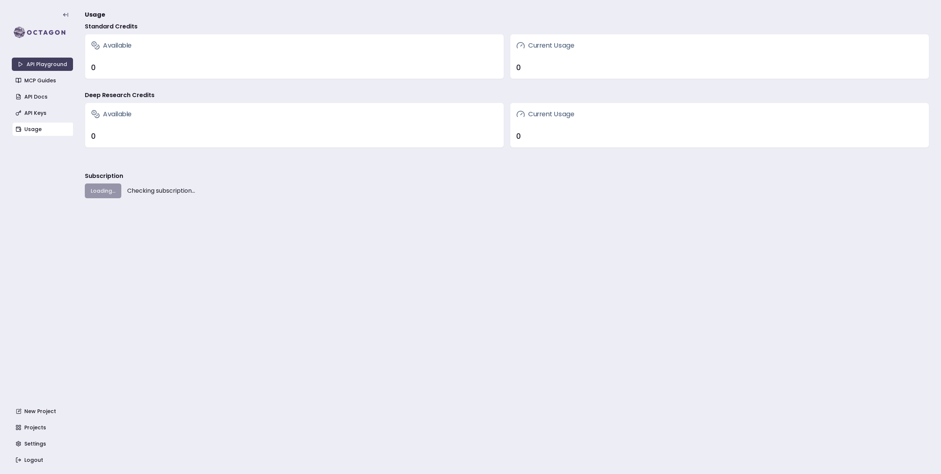  What do you see at coordinates (42, 32) in the screenshot?
I see `img: logo-rect-yK7x_WSZ.svg` at bounding box center [42, 32].